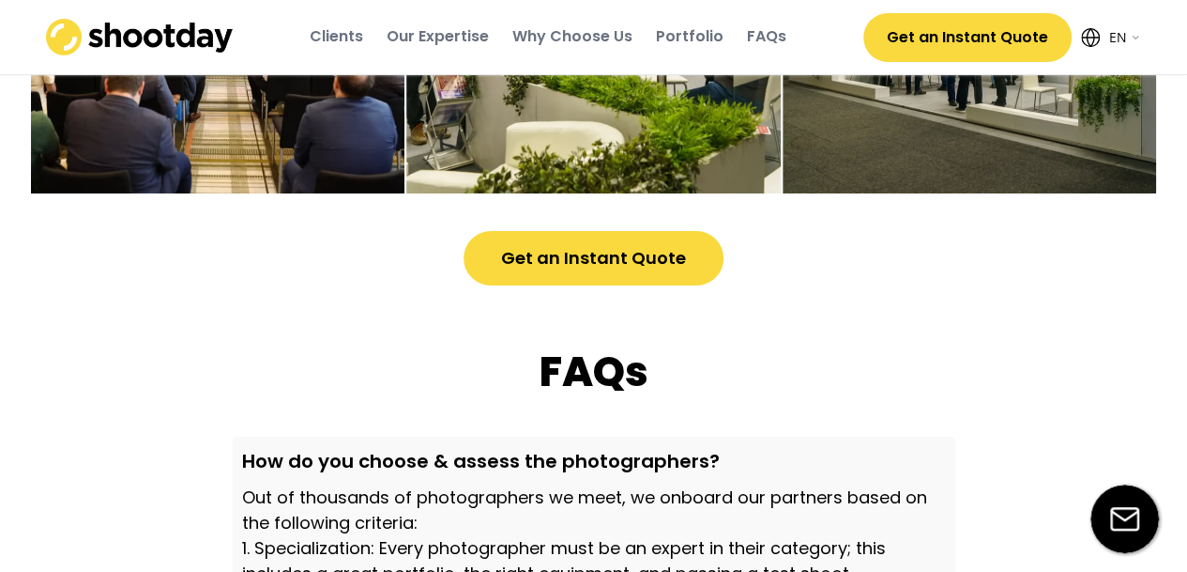  Describe the element at coordinates (594, 460) in the screenshot. I see `div: How do you choose & assess the photographers?` at that location.